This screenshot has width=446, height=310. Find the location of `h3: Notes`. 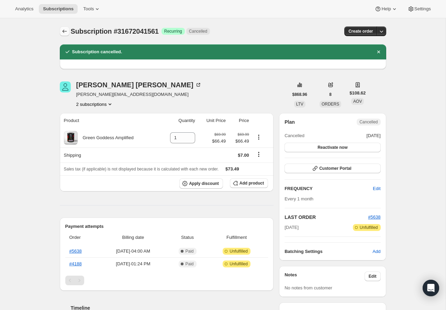

h3: Notes is located at coordinates (324, 276).